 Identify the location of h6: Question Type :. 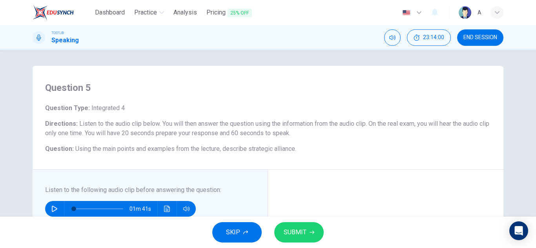
(268, 108).